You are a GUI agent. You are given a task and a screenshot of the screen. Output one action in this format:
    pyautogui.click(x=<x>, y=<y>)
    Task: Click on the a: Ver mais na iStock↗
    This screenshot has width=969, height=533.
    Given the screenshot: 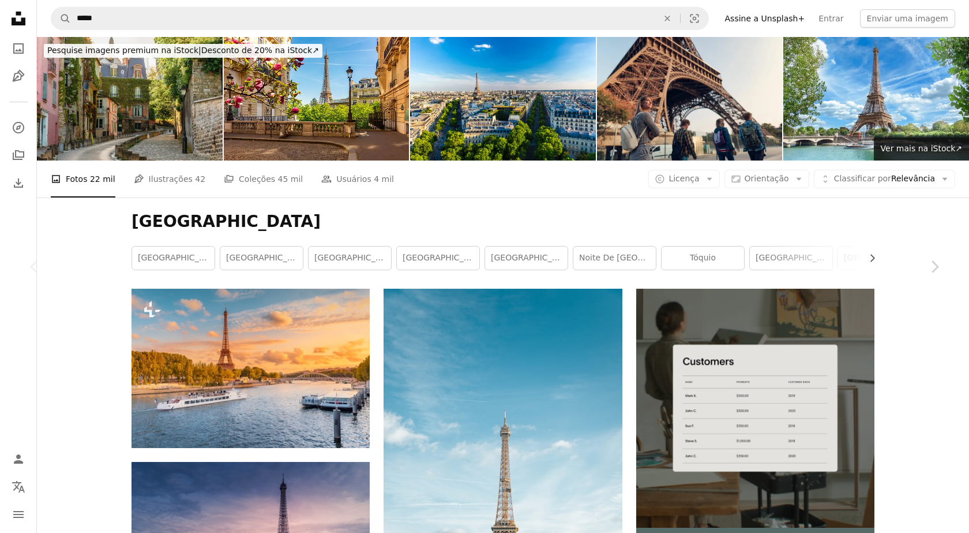 What is the action you would take?
    pyautogui.click(x=921, y=149)
    